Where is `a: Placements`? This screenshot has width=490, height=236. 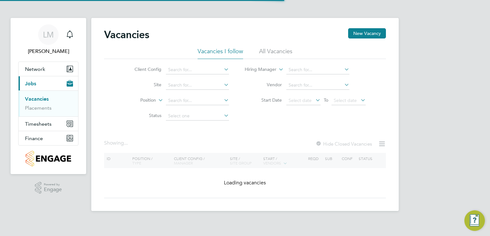
a: Placements is located at coordinates (38, 108).